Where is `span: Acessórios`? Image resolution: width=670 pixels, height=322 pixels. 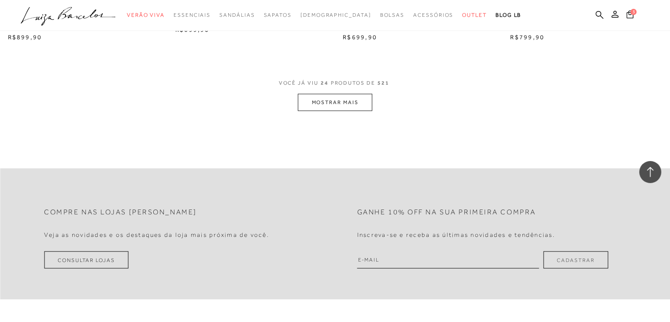 span: Acessórios is located at coordinates (433, 15).